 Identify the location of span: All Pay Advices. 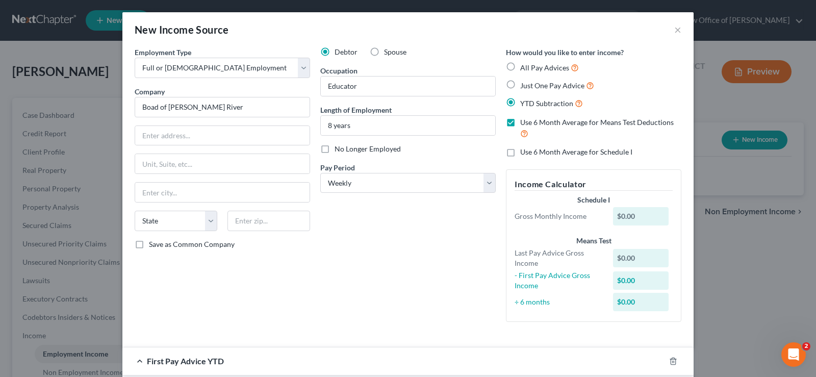
(545, 67).